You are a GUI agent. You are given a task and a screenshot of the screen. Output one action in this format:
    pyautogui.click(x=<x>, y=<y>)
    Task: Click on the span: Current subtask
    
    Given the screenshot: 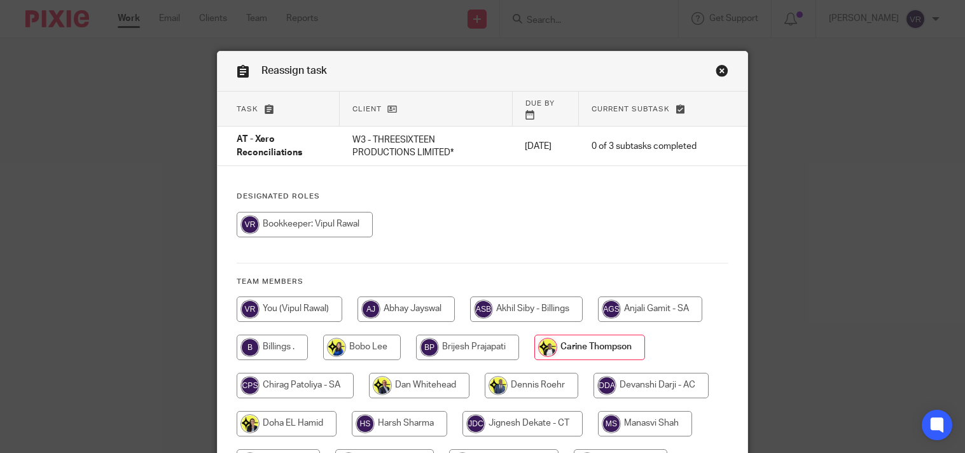 What is the action you would take?
    pyautogui.click(x=631, y=109)
    